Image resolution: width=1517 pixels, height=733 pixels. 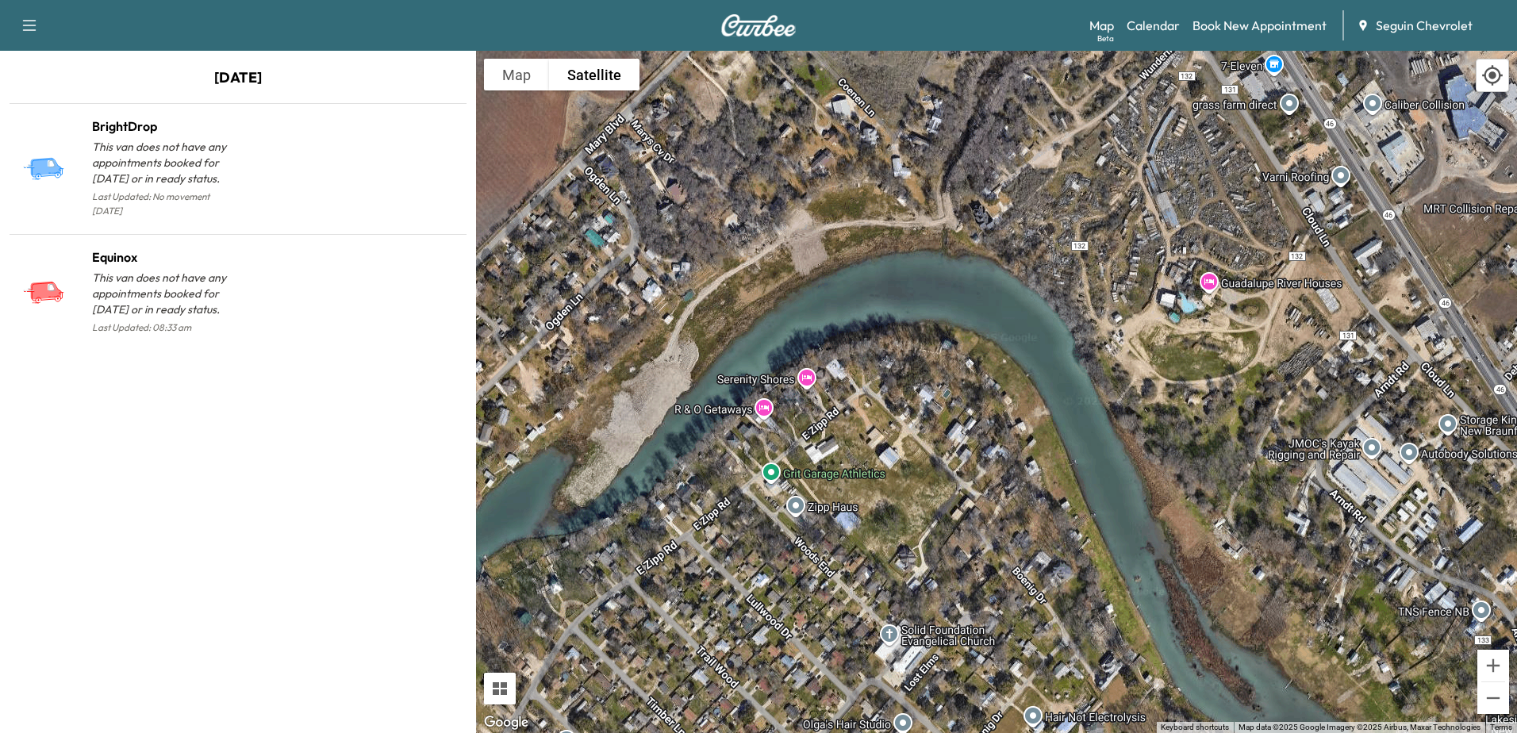 What do you see at coordinates (1259, 25) in the screenshot?
I see `a: Book New Appointment` at bounding box center [1259, 25].